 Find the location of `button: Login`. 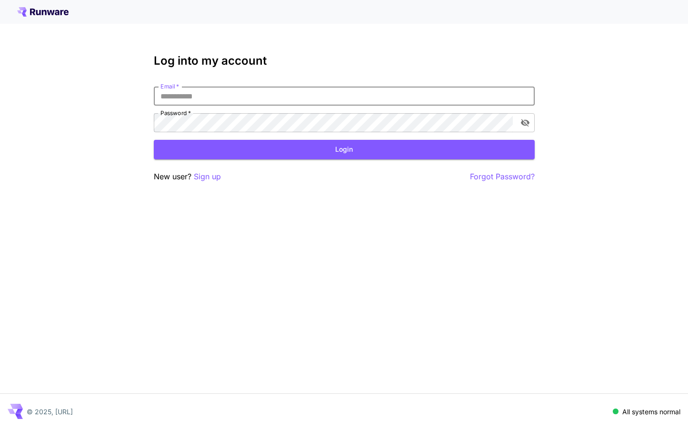

button: Login is located at coordinates (344, 150).